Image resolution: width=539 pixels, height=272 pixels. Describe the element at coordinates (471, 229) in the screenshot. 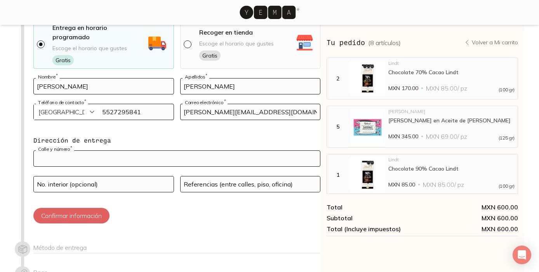

I see `span: MXN 600.00` at that location.